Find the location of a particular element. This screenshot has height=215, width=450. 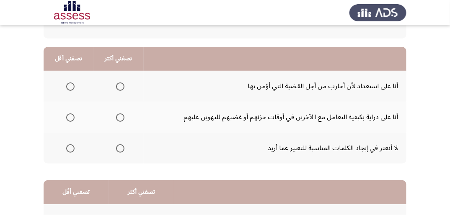

img: Assess Talent Management logo is located at coordinates (378, 13).